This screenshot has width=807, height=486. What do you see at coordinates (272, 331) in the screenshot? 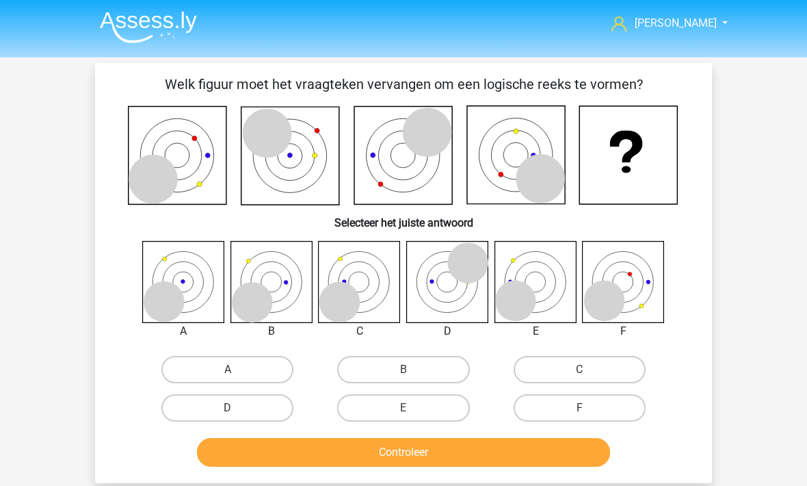
I see `div: B` at bounding box center [272, 331].